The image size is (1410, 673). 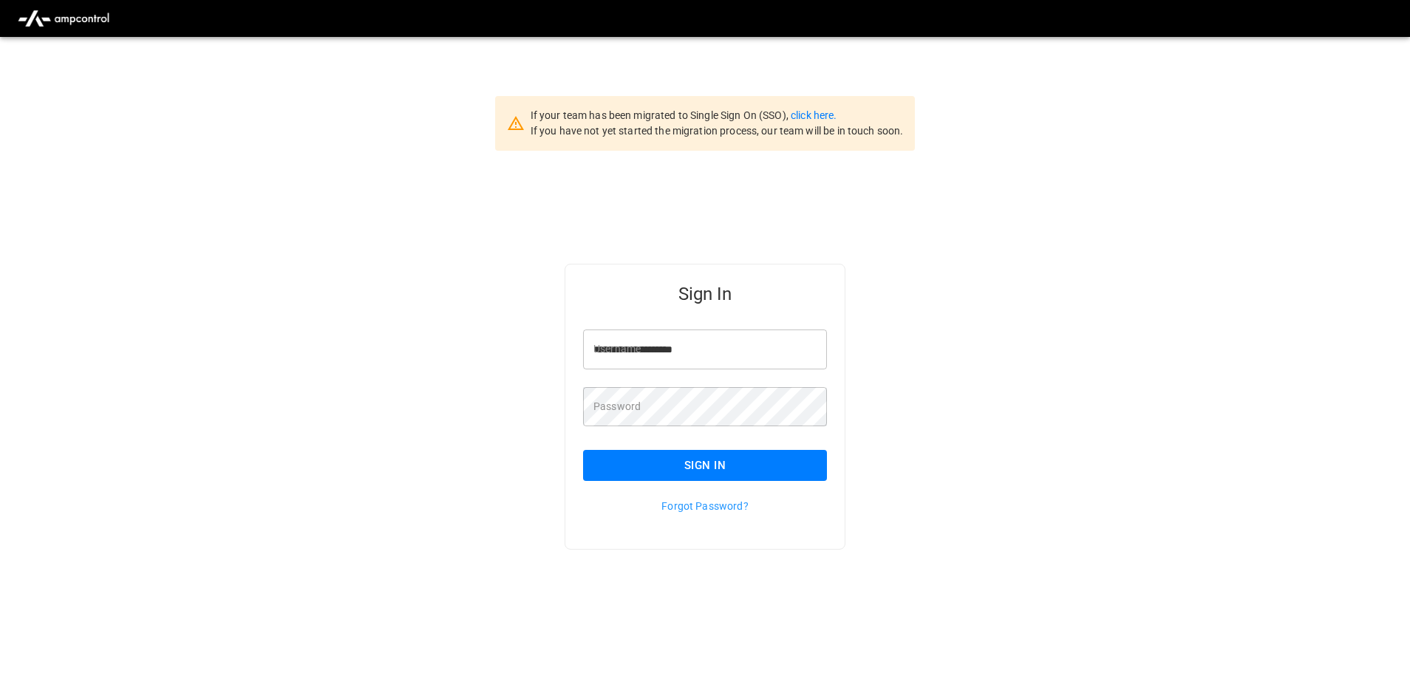 I want to click on h5: Sign In, so click(x=705, y=294).